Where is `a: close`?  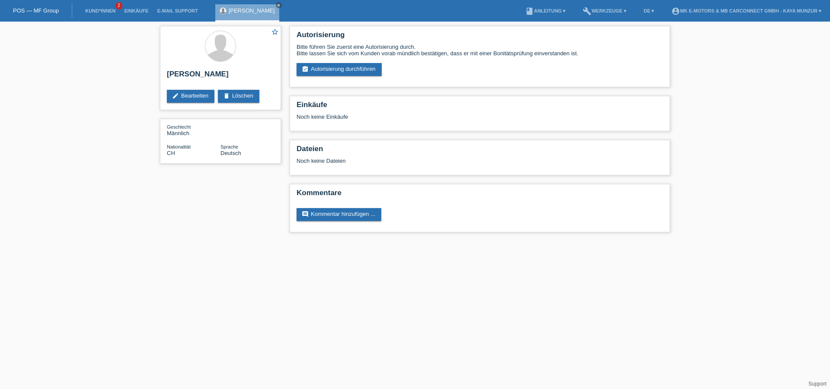 a: close is located at coordinates (279, 5).